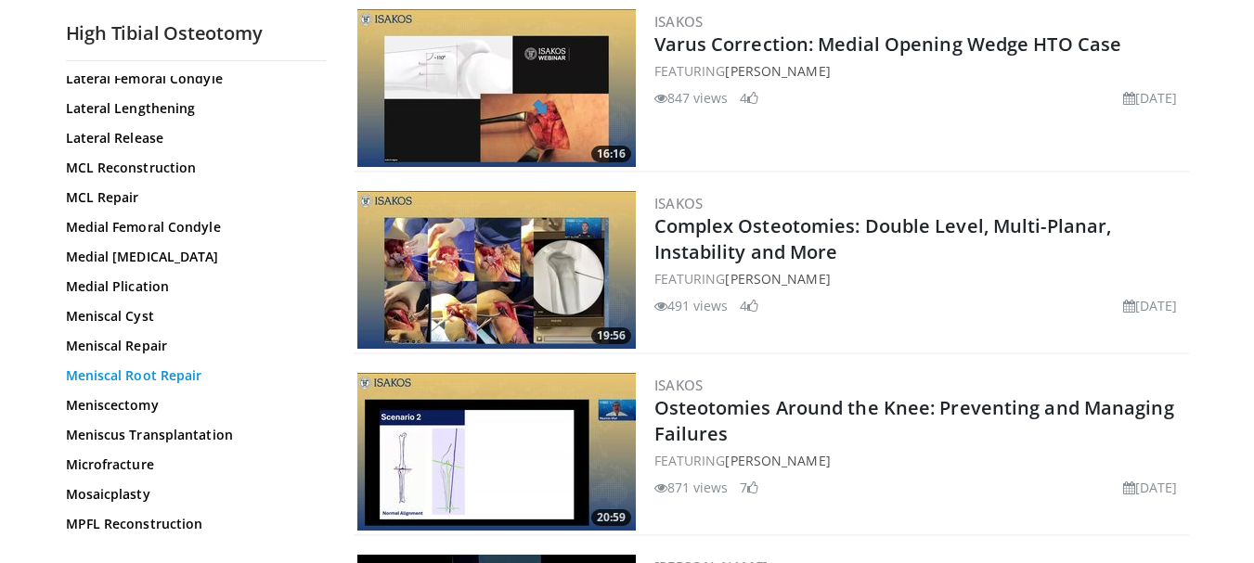 The height and width of the screenshot is (563, 1254). What do you see at coordinates (497, 88) in the screenshot?
I see `a: 16:16` at bounding box center [497, 88].